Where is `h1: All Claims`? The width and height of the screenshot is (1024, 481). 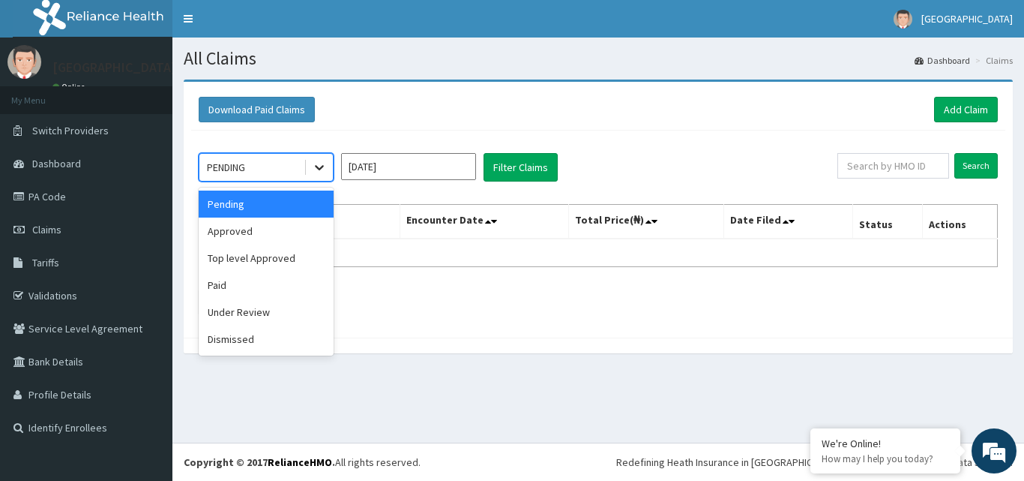 h1: All Claims is located at coordinates (598, 58).